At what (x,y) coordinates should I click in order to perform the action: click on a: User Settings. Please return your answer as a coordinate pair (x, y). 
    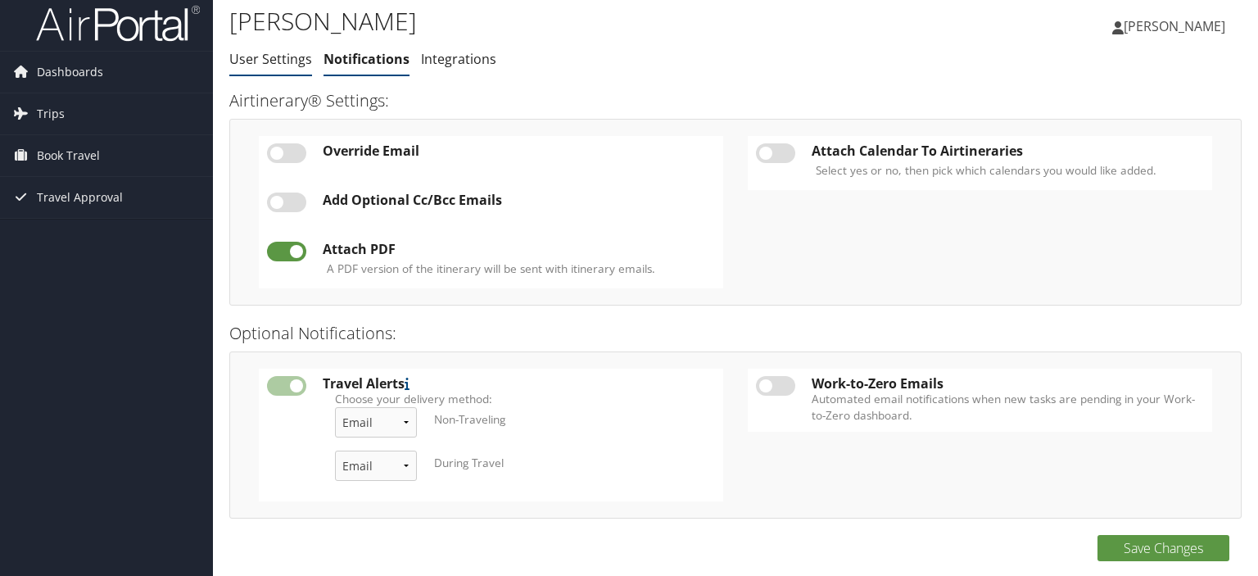
    Looking at the image, I should click on (270, 59).